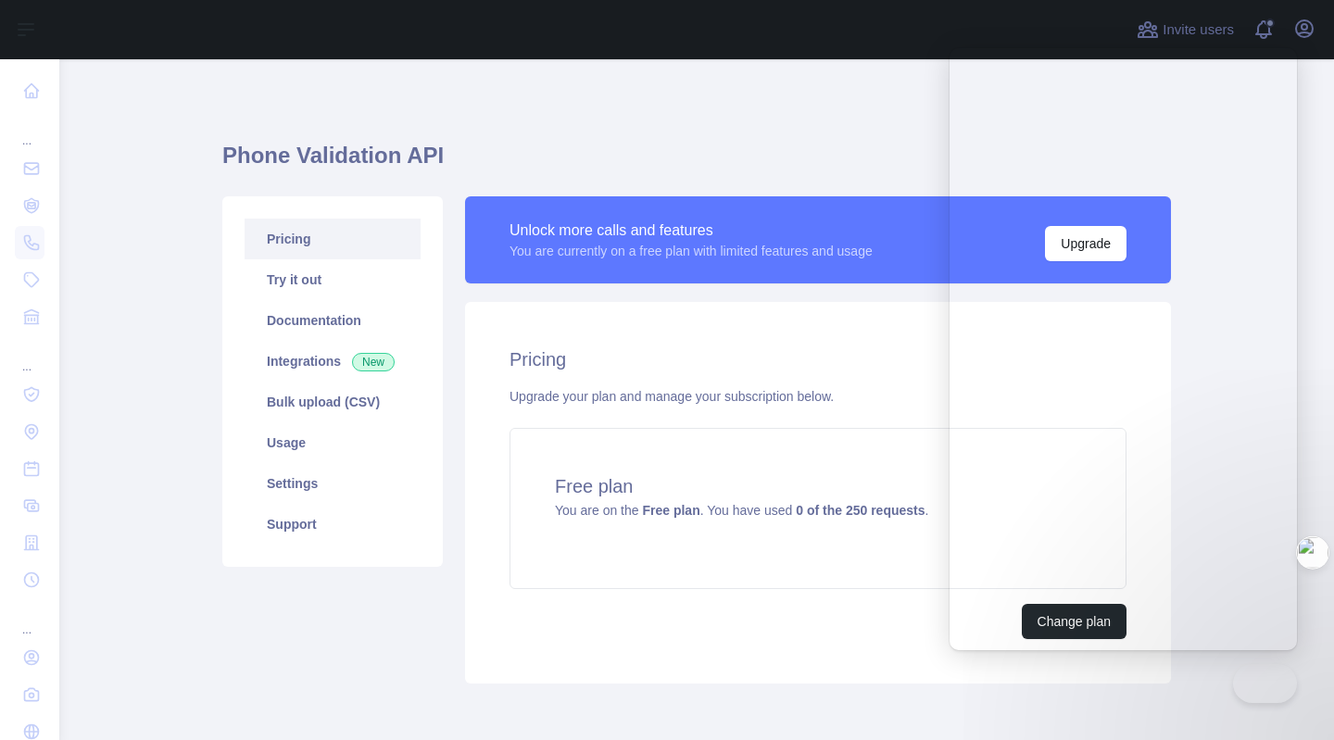  Describe the element at coordinates (860, 511) in the screenshot. I see `strong: 0 of the 250 requests` at that location.